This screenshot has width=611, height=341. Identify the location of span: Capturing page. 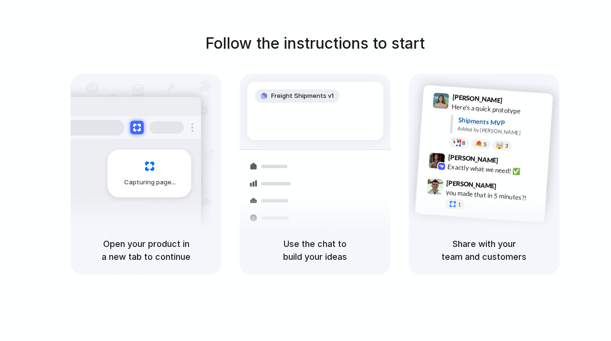
(150, 182).